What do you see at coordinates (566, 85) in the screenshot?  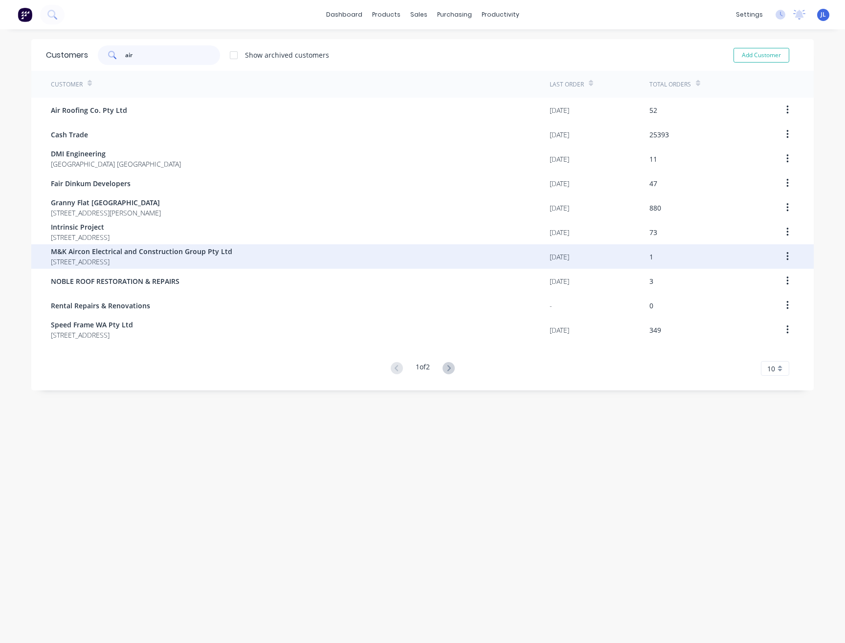 I see `div: Last Order` at bounding box center [566, 85].